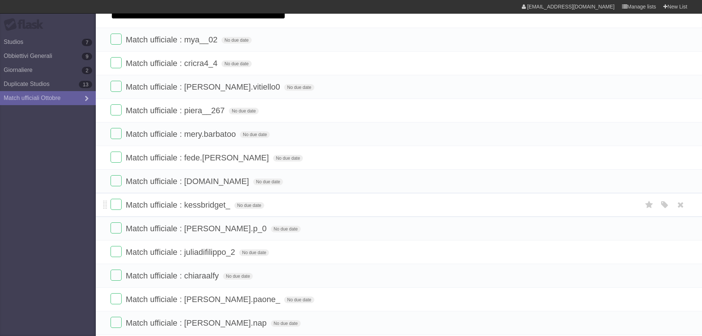  What do you see at coordinates (176, 110) in the screenshot?
I see `span: Match ufficiale : piera__267` at bounding box center [176, 110].